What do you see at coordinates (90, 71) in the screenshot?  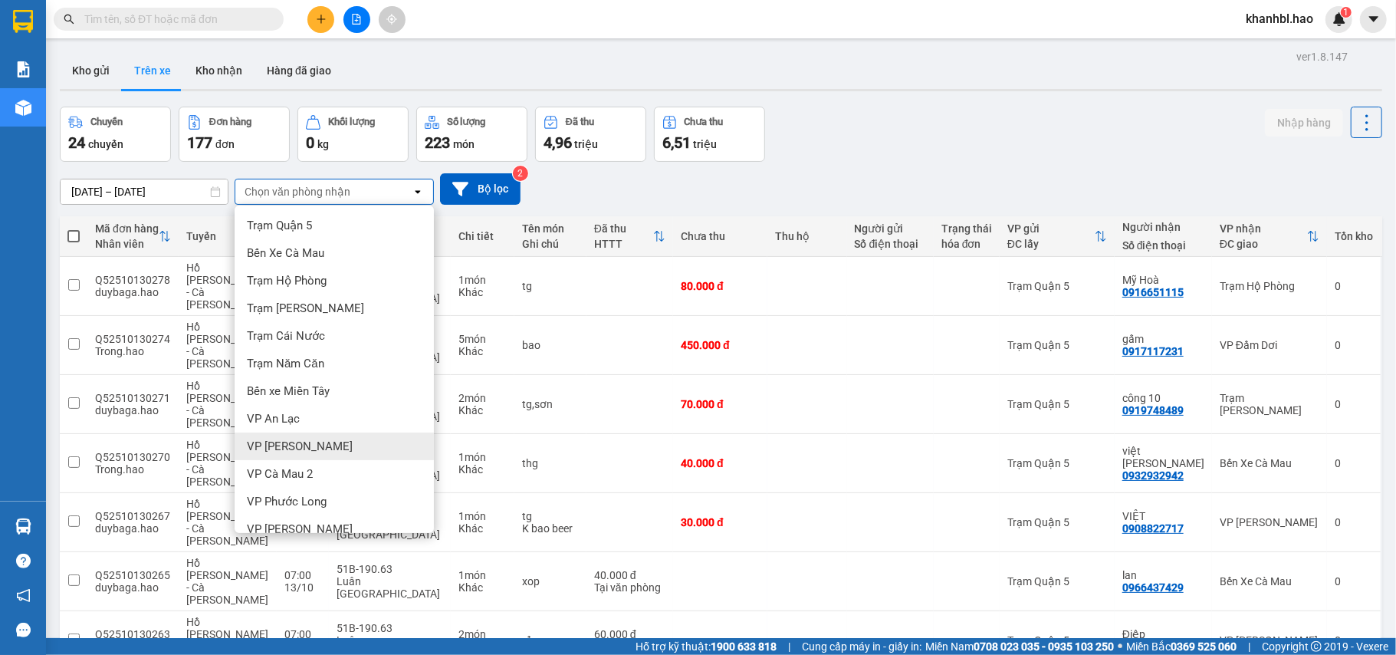 I see `button: Kho gửi` at bounding box center [90, 71].